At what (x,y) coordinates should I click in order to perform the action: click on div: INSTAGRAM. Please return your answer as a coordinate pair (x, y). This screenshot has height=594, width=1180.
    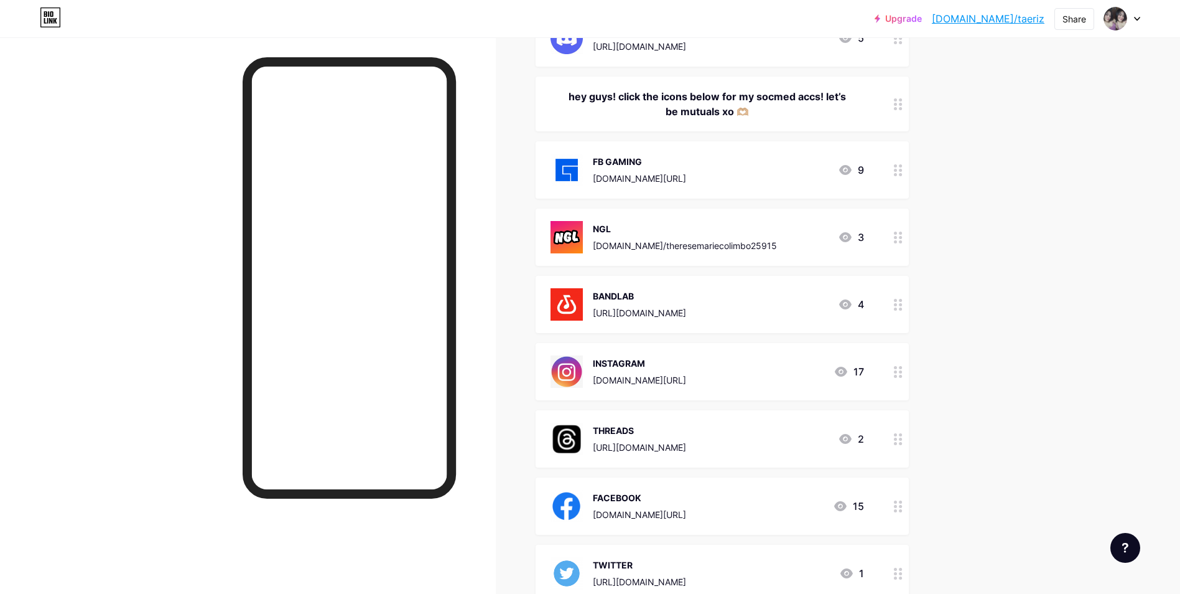
    Looking at the image, I should click on (640, 363).